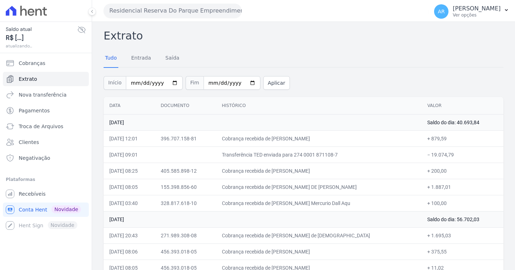  Describe the element at coordinates (185, 235) in the screenshot. I see `td: 271.989.308-08` at that location.